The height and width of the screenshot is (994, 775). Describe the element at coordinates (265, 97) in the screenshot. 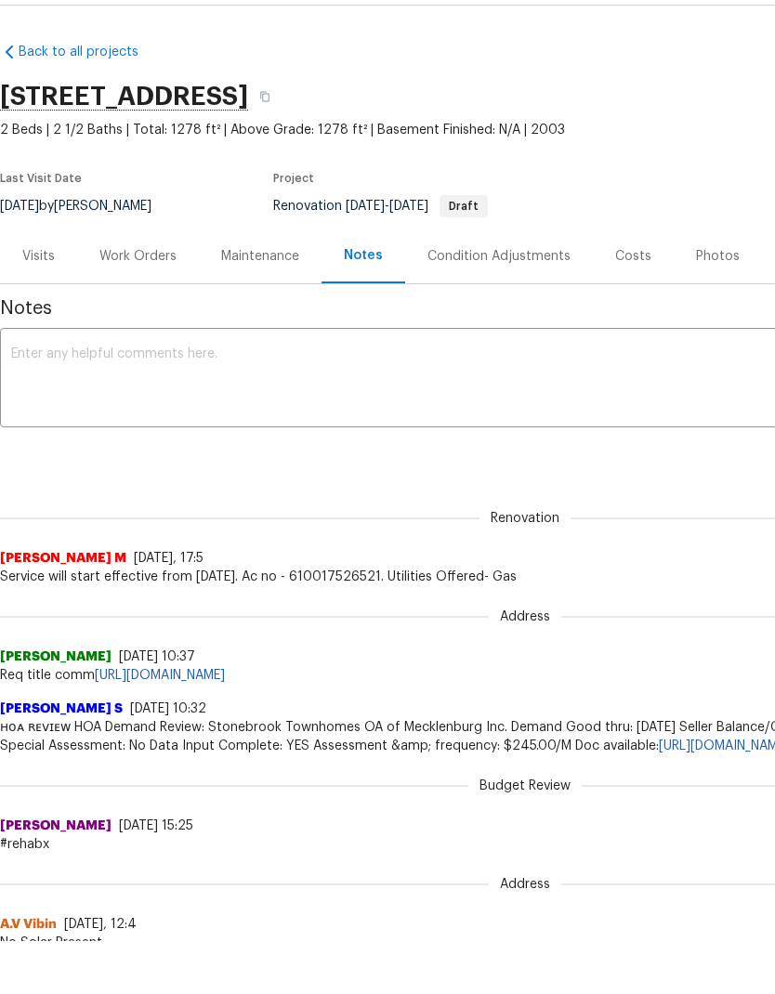

I see `button: Copy Address` at that location.